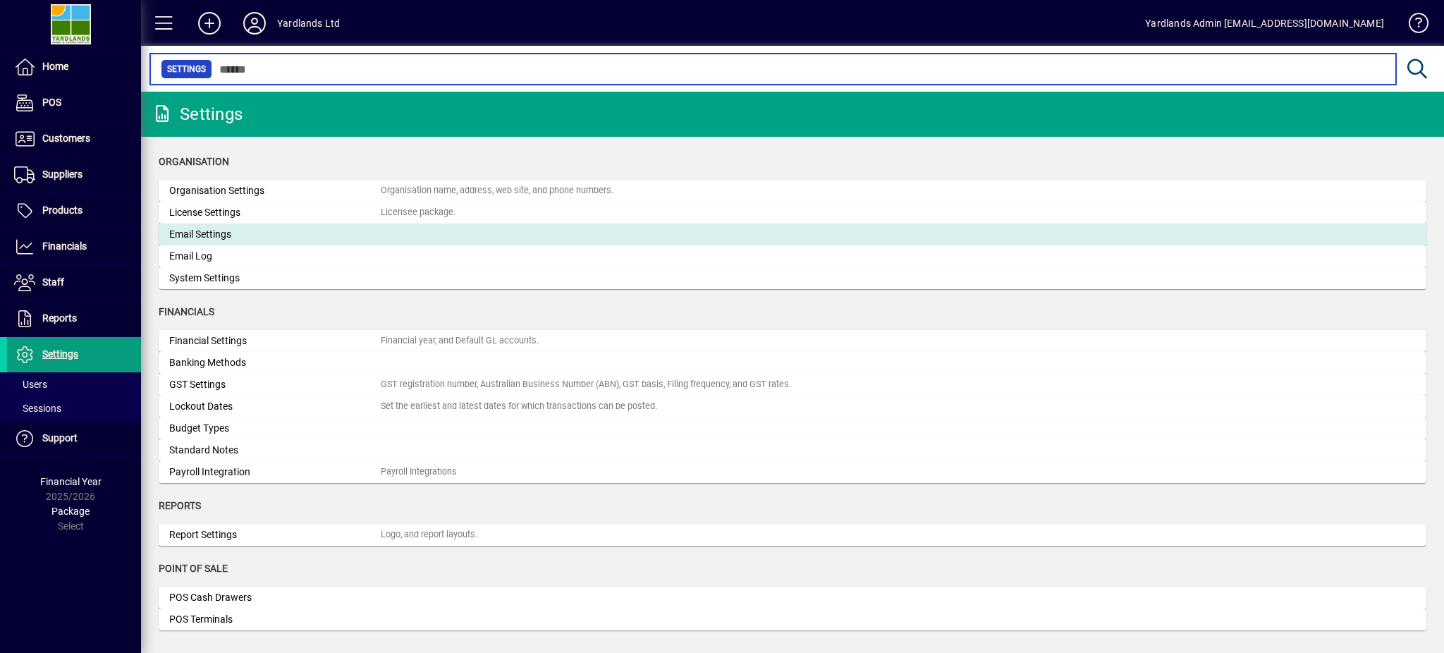 The height and width of the screenshot is (653, 1444). What do you see at coordinates (74, 283) in the screenshot?
I see `a: Staff` at bounding box center [74, 283].